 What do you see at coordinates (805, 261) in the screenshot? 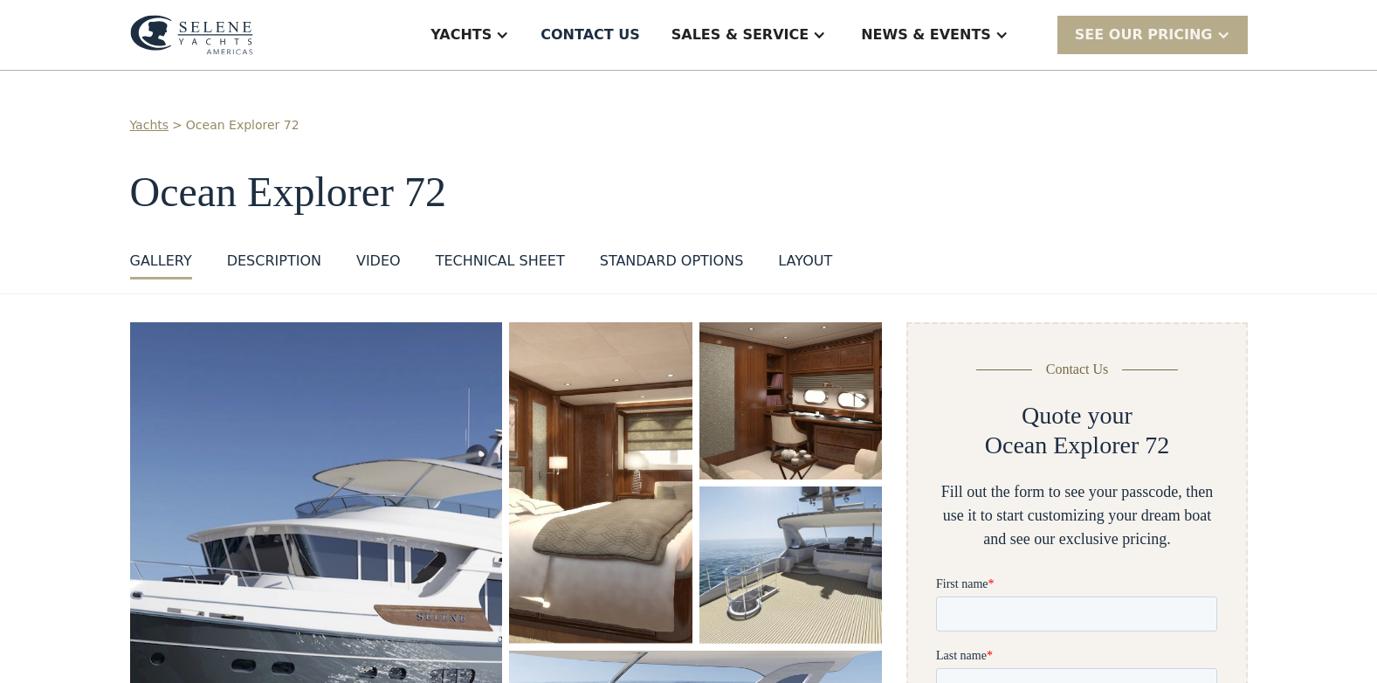
I see `div: layout` at bounding box center [805, 261].